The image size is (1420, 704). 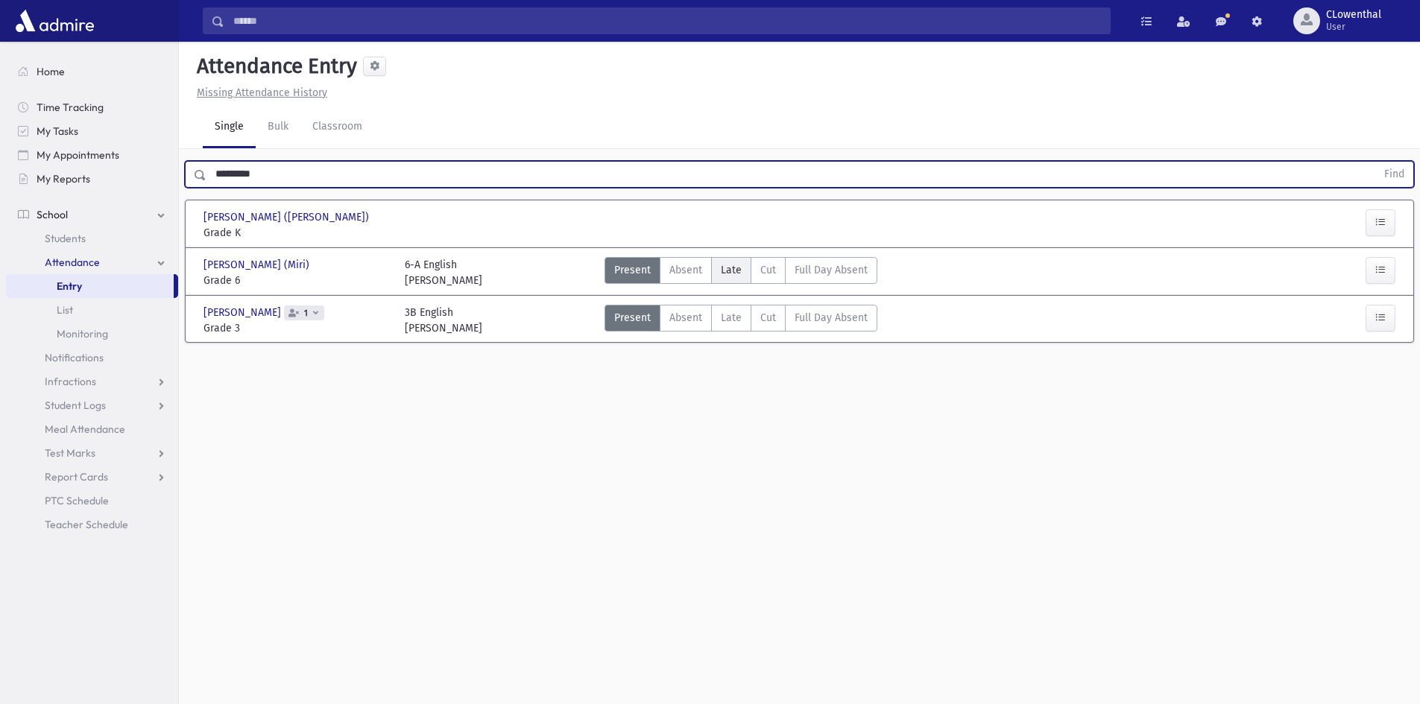 I want to click on a: School, so click(x=92, y=215).